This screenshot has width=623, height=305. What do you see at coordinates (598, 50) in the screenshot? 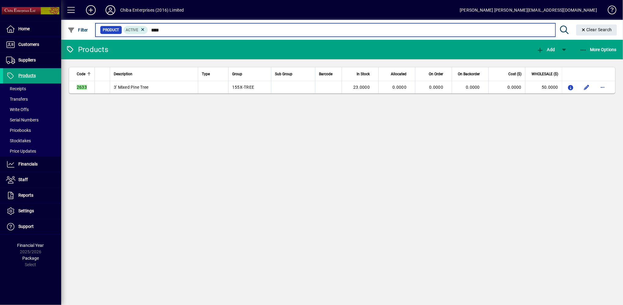
I see `button: More Options` at bounding box center [598, 50].